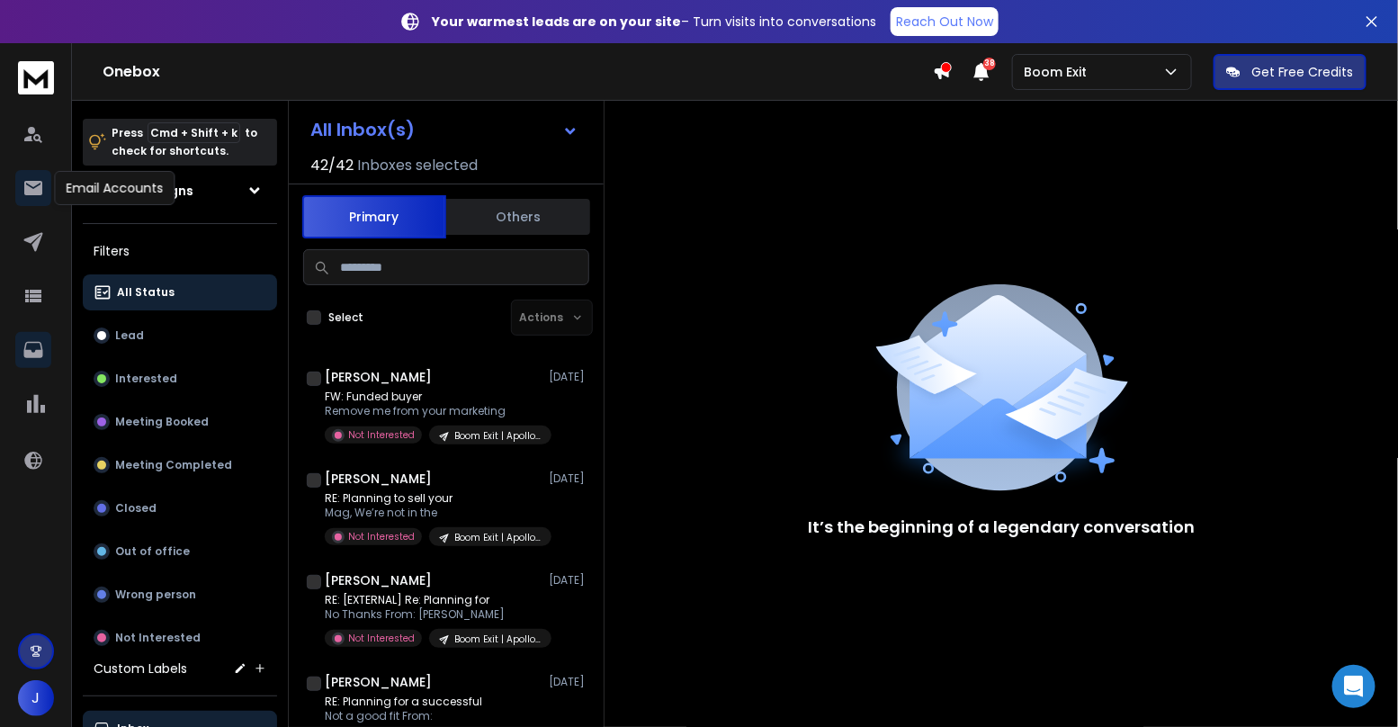  Describe the element at coordinates (944, 22) in the screenshot. I see `a: Reach Out Now` at that location.